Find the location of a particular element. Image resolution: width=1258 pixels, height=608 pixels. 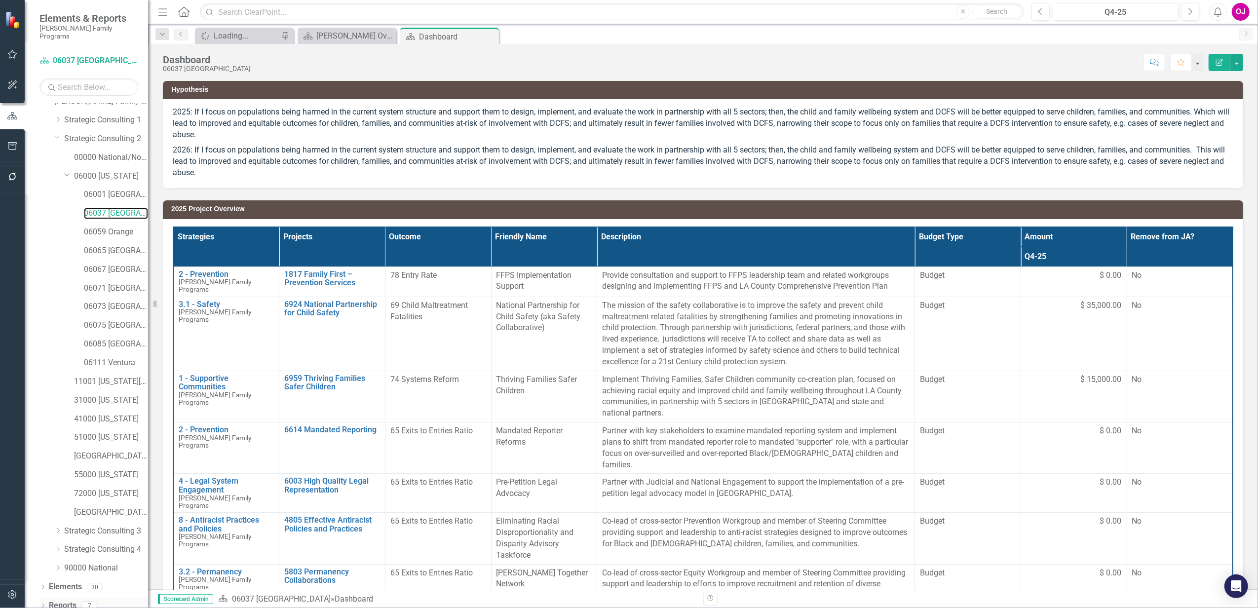

p: The mission of the safety collaborative is to improve the safety and prevent child maltreatment r... is located at coordinates (756, 334).